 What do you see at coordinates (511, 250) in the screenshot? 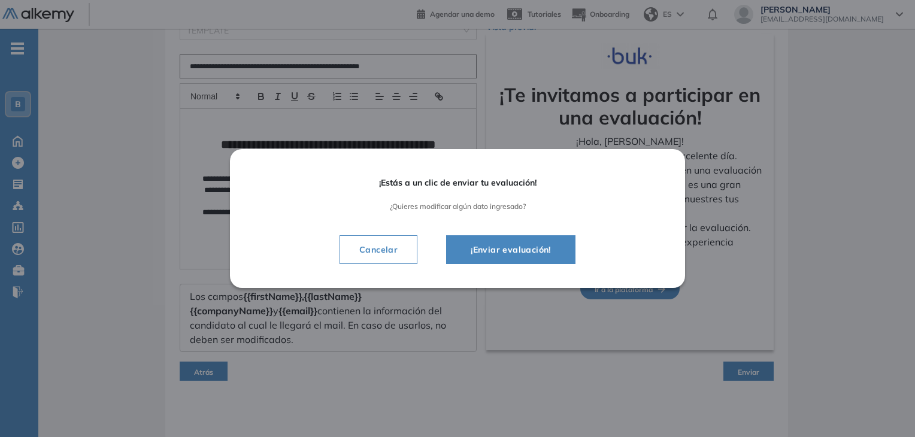
I see `span: ¡Enviar evaluación!` at bounding box center [511, 250].